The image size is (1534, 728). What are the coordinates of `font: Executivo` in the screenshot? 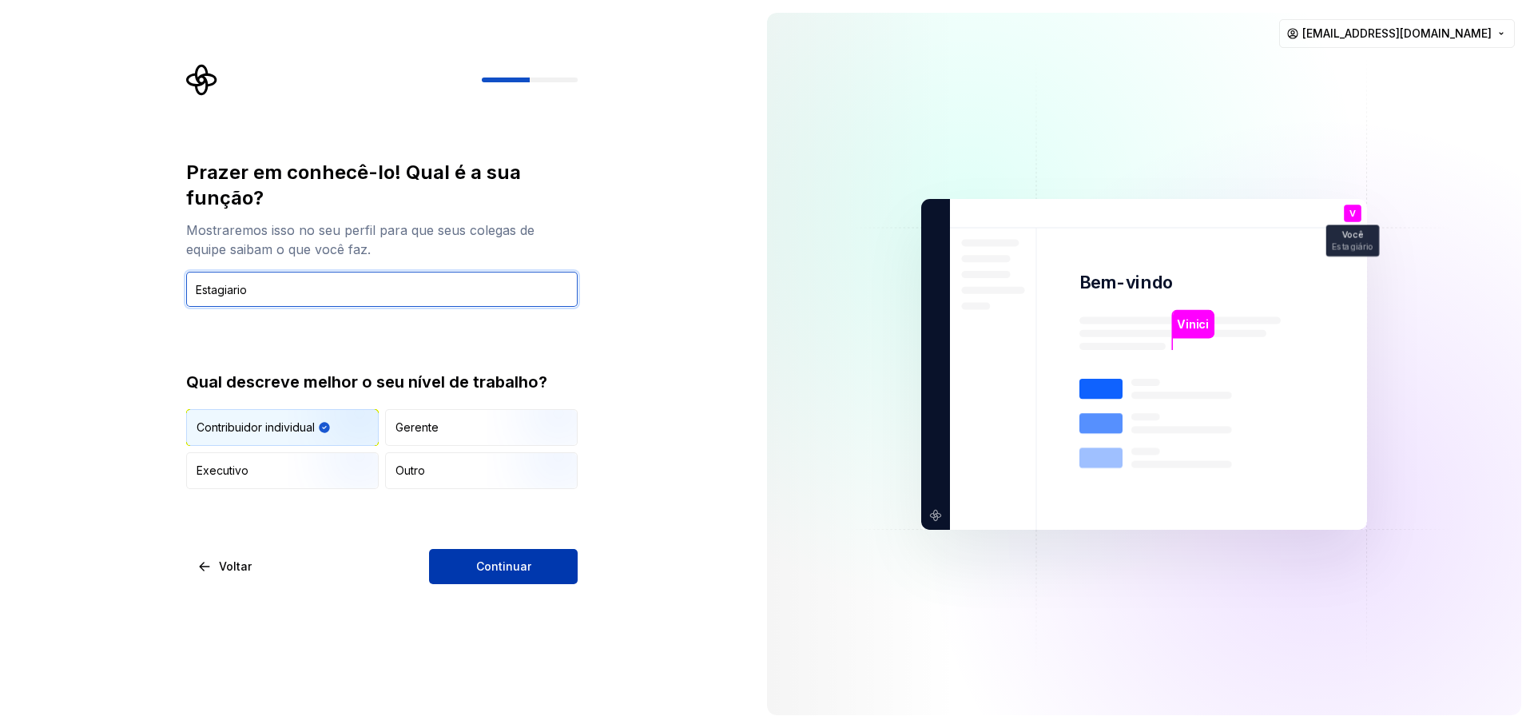 It's located at (222, 470).